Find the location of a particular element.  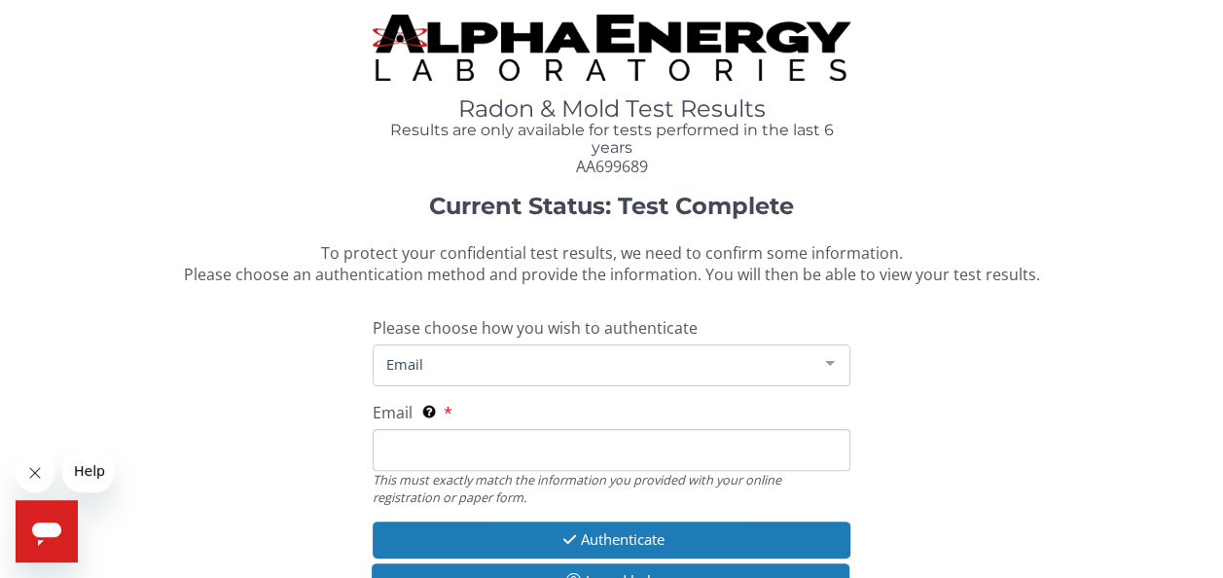

span: To protect your confidential test results, we need to confirm some information. Please choose an ... is located at coordinates (611, 264).